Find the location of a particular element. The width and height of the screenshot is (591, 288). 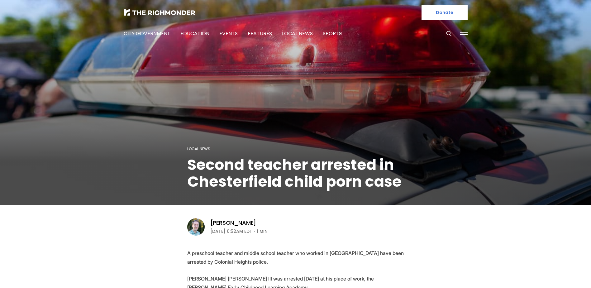

a: Donate is located at coordinates (445, 12).